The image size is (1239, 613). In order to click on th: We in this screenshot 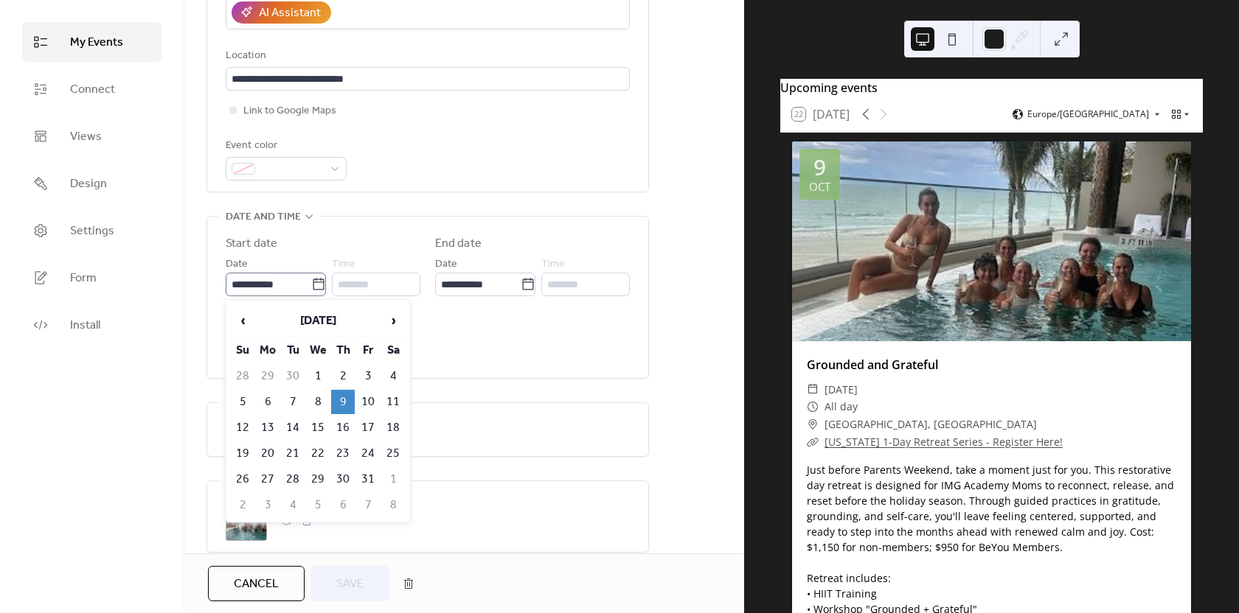, I will do `click(318, 350)`.